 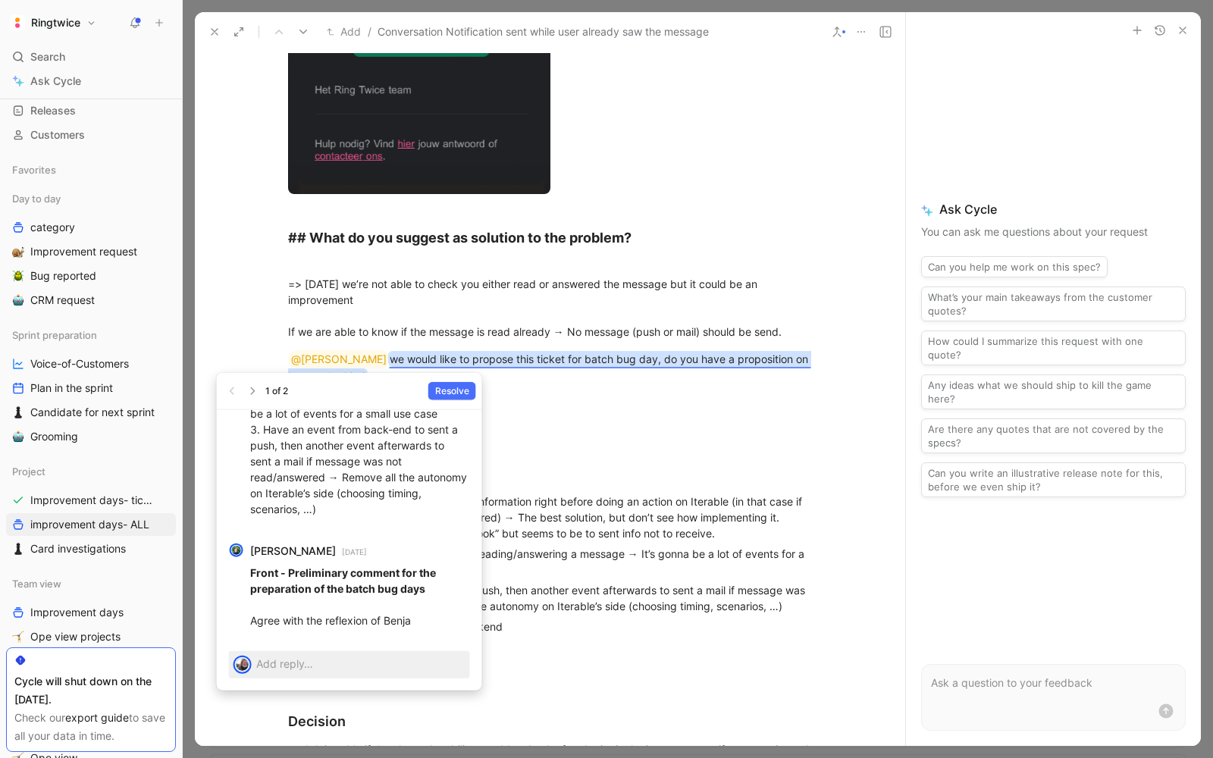 What do you see at coordinates (277, 391) in the screenshot?
I see `div: 1 of 2` at bounding box center [277, 391].